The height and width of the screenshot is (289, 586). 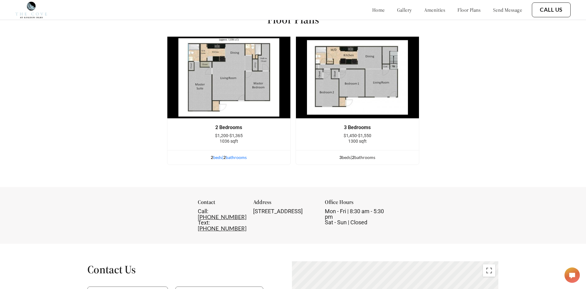 I want to click on span: Call:, so click(x=203, y=211).